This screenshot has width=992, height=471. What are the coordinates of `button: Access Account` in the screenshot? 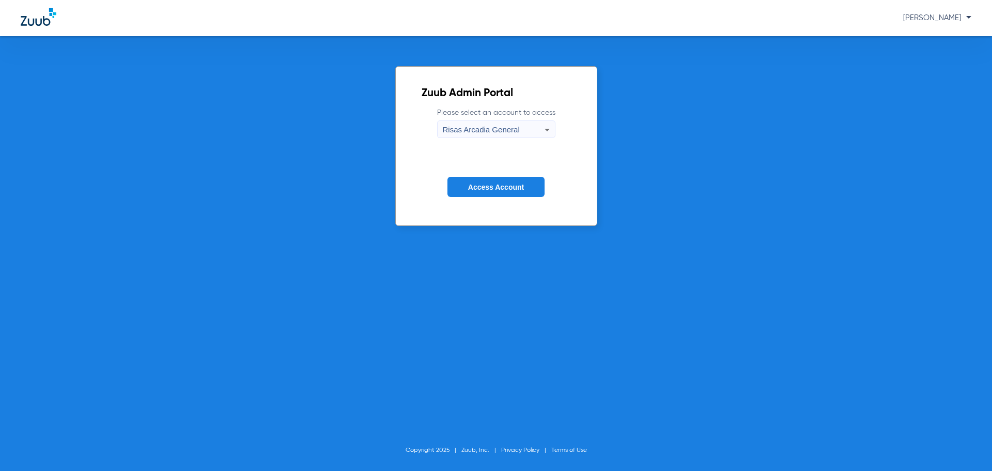 It's located at (496, 186).